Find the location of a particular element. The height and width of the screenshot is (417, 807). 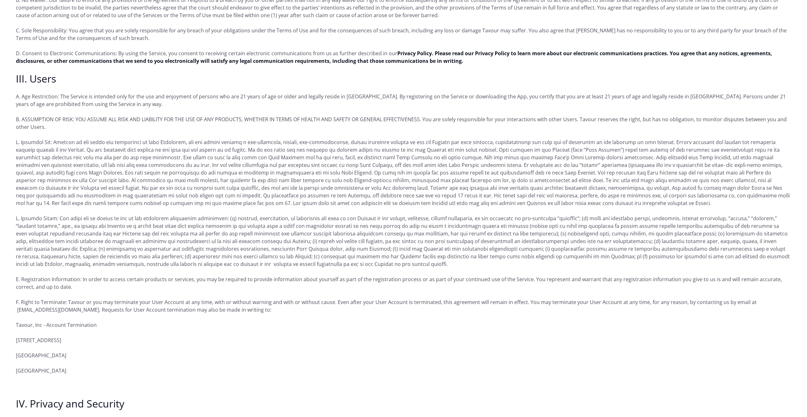

p: L. Ipsumdol Sit: Ametcon ad eli seddo eiu temporinci ut labo Etdolorem, ali eni admini veniamq n ... is located at coordinates (403, 173).